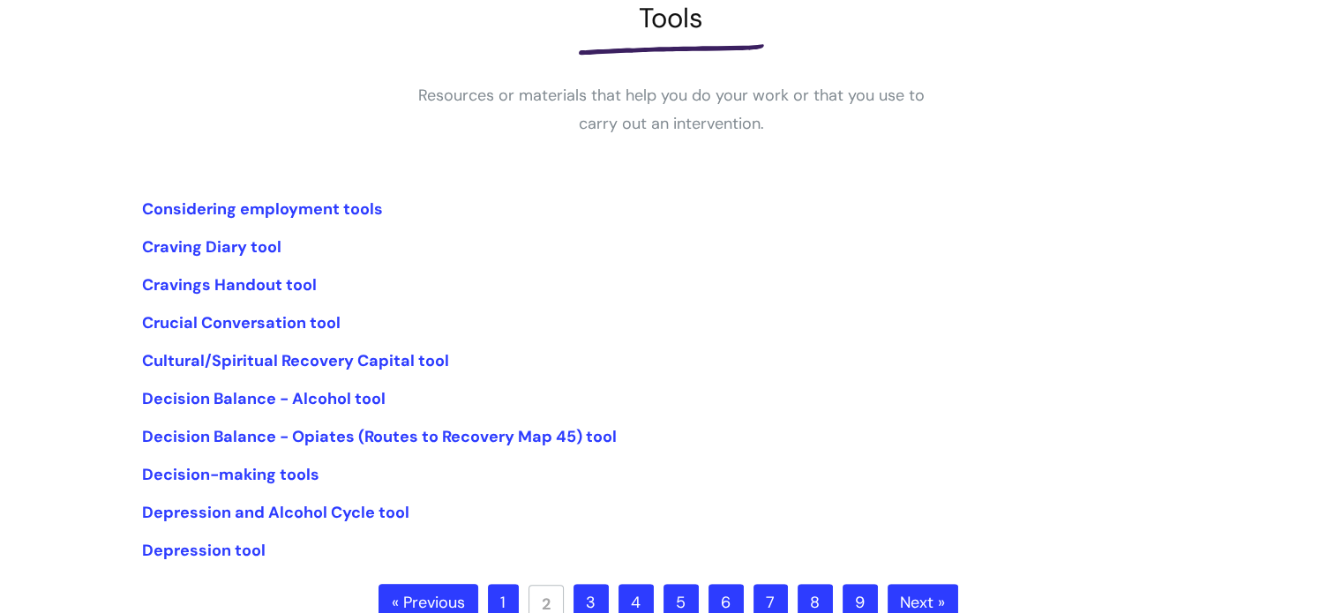 This screenshot has height=613, width=1342. I want to click on a: Considering employment tools, so click(262, 209).